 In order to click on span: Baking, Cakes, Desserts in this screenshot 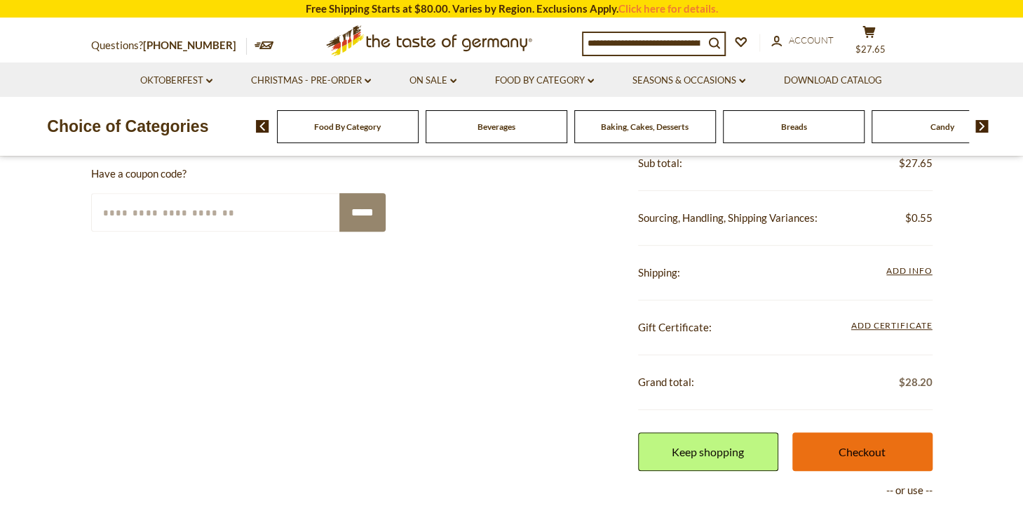, I will do `click(645, 126)`.